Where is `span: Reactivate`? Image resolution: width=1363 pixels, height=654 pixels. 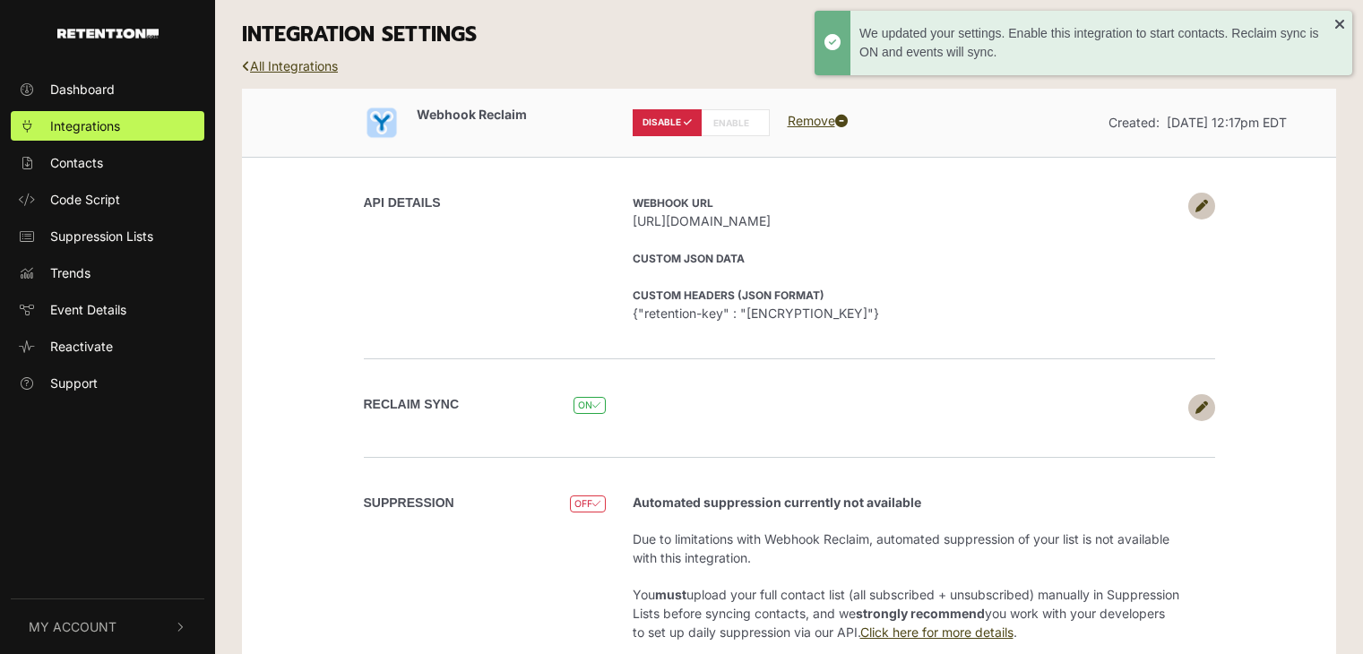
span: Reactivate is located at coordinates (82, 346).